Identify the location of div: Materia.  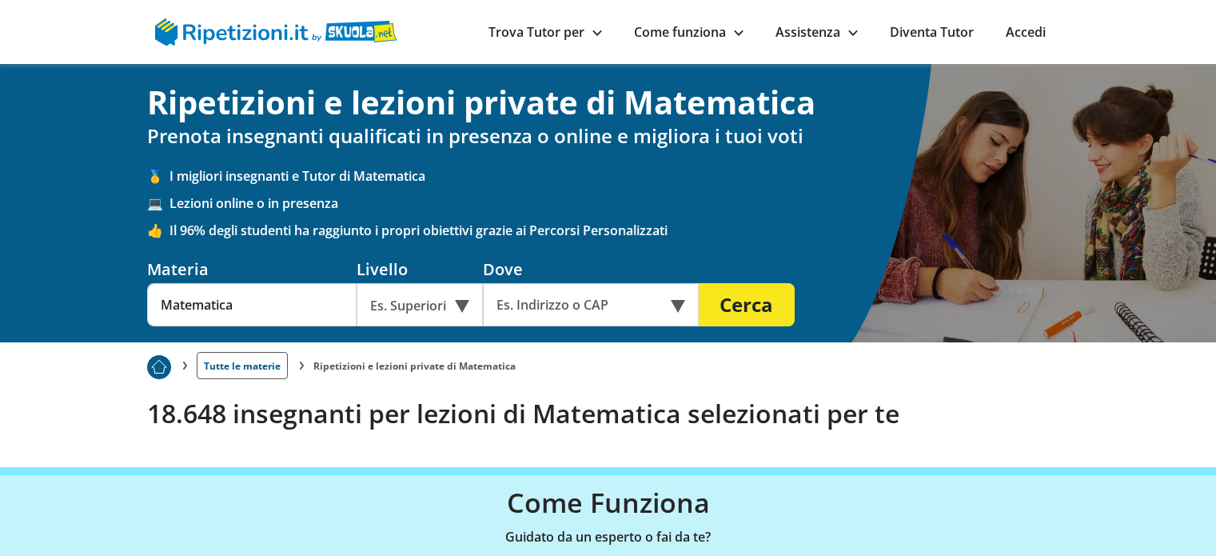
(252, 269).